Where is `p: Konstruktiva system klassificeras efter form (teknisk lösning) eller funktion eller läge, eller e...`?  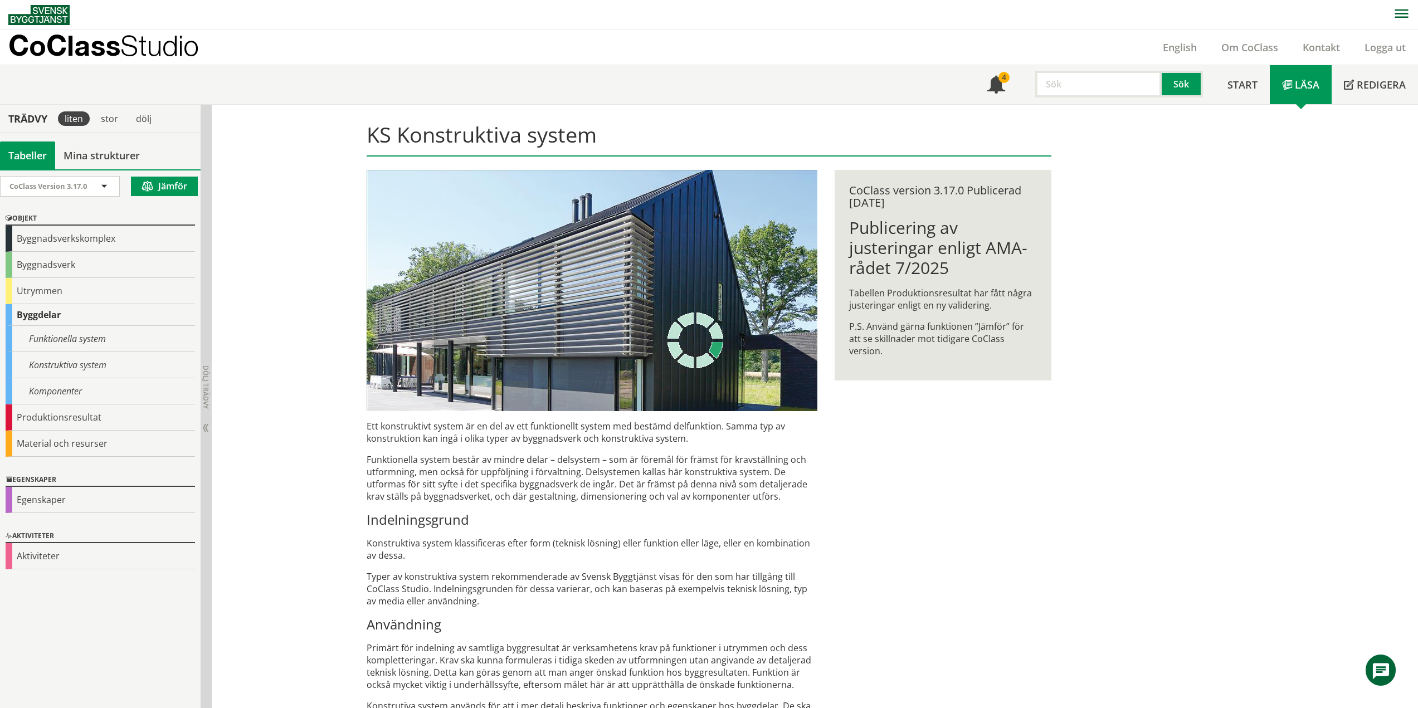
p: Konstruktiva system klassificeras efter form (teknisk lösning) eller funktion eller läge, eller e... is located at coordinates (592, 549).